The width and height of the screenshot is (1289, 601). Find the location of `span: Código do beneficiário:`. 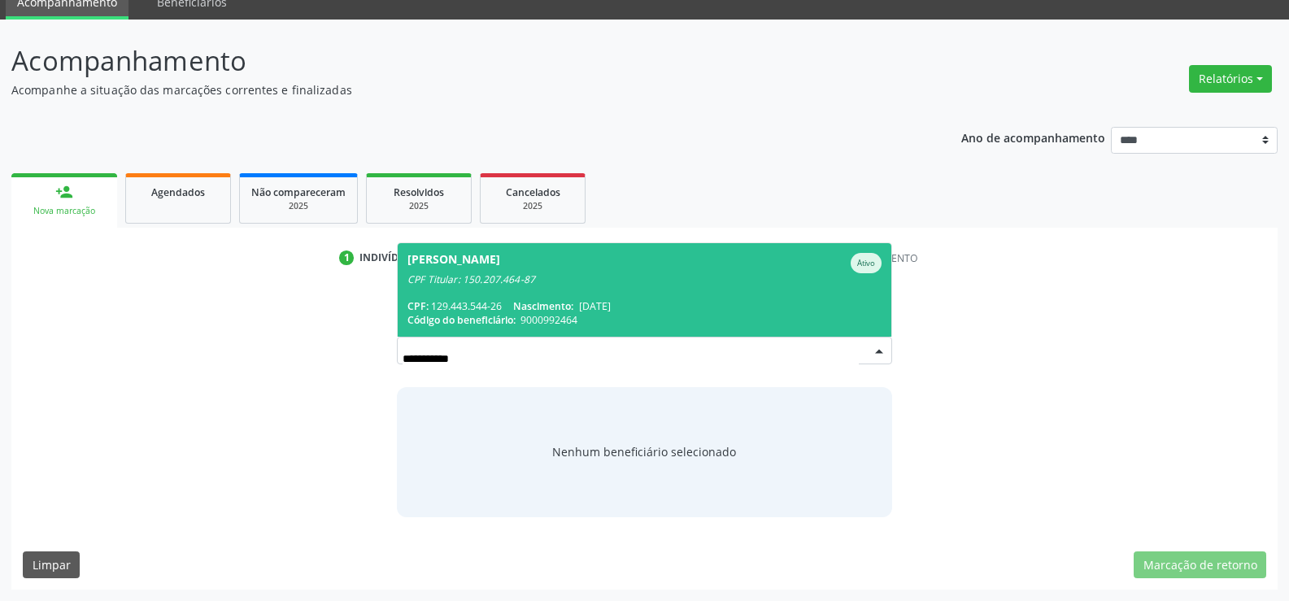

span: Código do beneficiário: is located at coordinates (461, 320).